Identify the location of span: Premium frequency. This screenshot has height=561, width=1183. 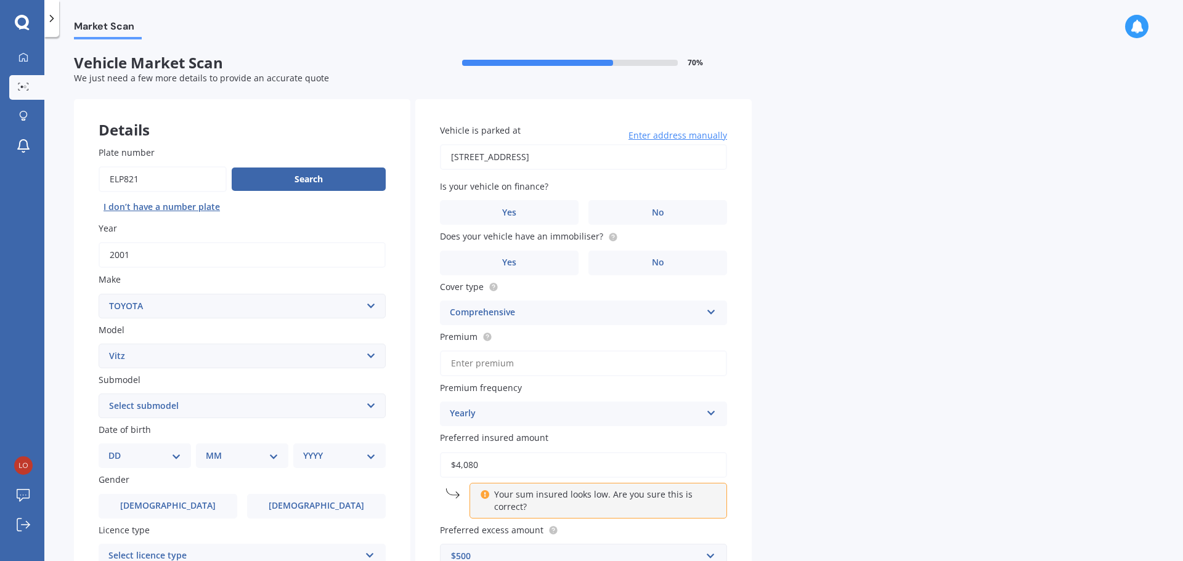
(481, 388).